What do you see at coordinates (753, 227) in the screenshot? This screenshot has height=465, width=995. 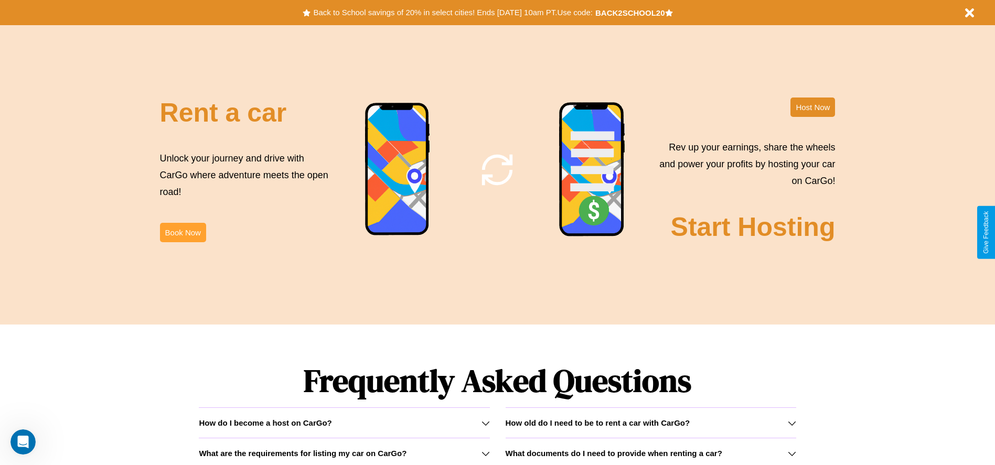 I see `h2: Start Hosting` at bounding box center [753, 227].